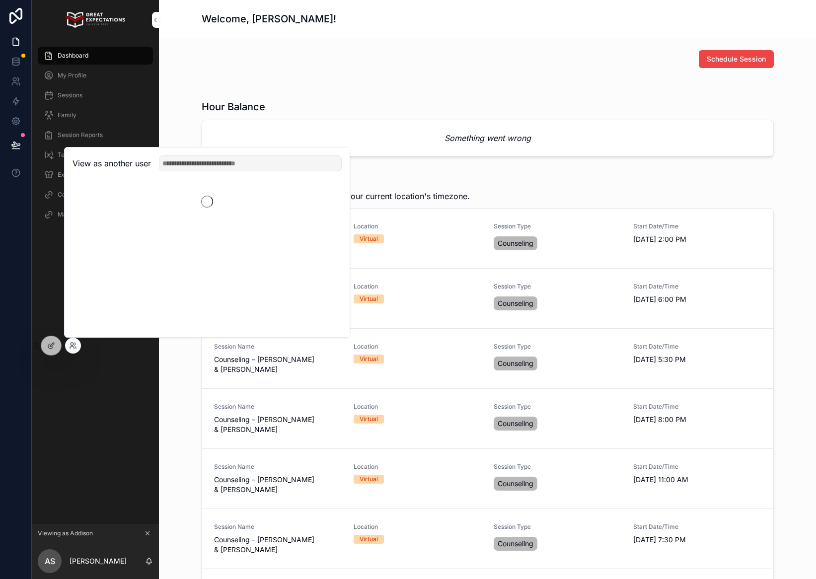 The image size is (816, 579). I want to click on span: Test Scores, so click(74, 155).